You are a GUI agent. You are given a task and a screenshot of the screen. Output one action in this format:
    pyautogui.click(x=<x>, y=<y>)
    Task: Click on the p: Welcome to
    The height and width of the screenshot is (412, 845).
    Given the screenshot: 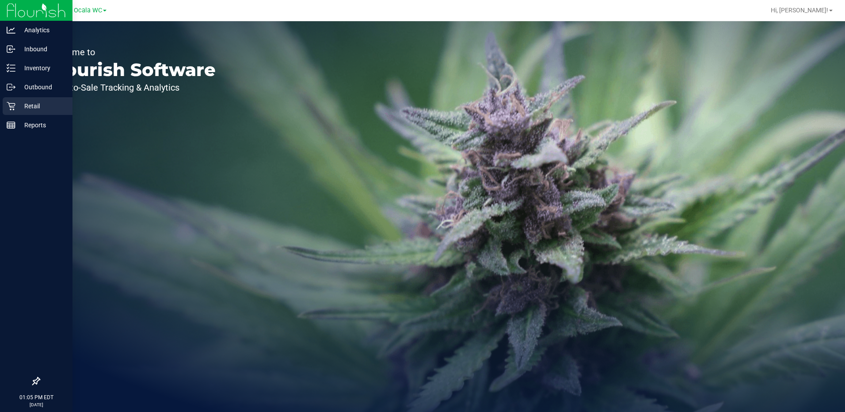 What is the action you would take?
    pyautogui.click(x=132, y=52)
    